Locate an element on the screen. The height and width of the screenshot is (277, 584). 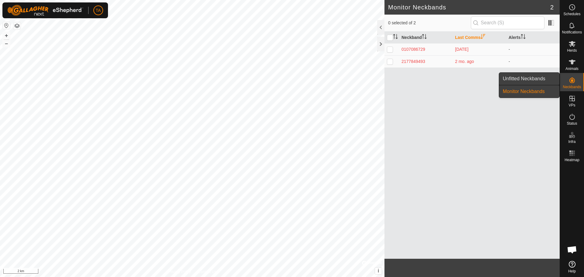
a: Help is located at coordinates (572, 267).